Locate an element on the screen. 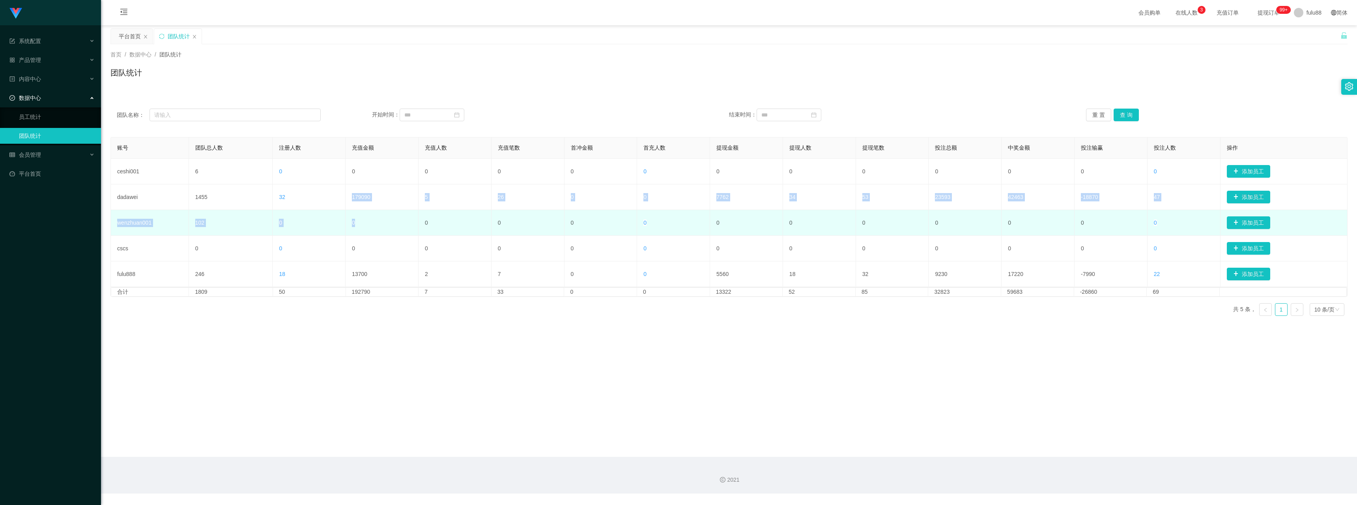  td: 52 is located at coordinates (819, 292).